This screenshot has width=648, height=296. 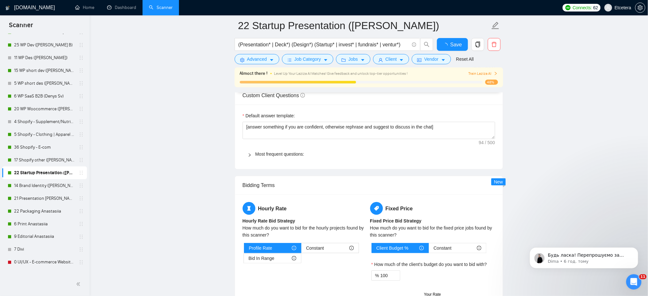 What do you see at coordinates (44, 275) in the screenshot?
I see `a: 0 UI/UX - Web App Design` at bounding box center [44, 275].